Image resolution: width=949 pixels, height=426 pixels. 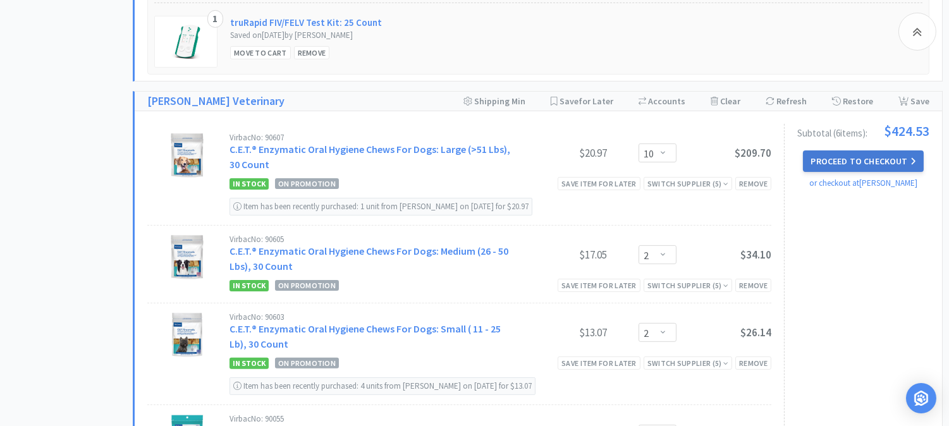 I want to click on a: C.E.T.® Enzymatic Oral Hygiene Chews For Dogs: Small ( 11 - 25 Lb), 30 Count, so click(x=365, y=336).